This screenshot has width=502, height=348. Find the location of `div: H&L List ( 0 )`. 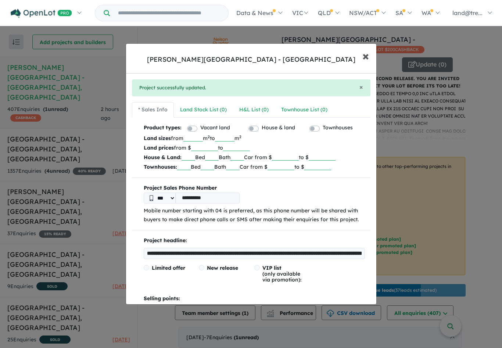

div: H&L List ( 0 ) is located at coordinates (254, 110).